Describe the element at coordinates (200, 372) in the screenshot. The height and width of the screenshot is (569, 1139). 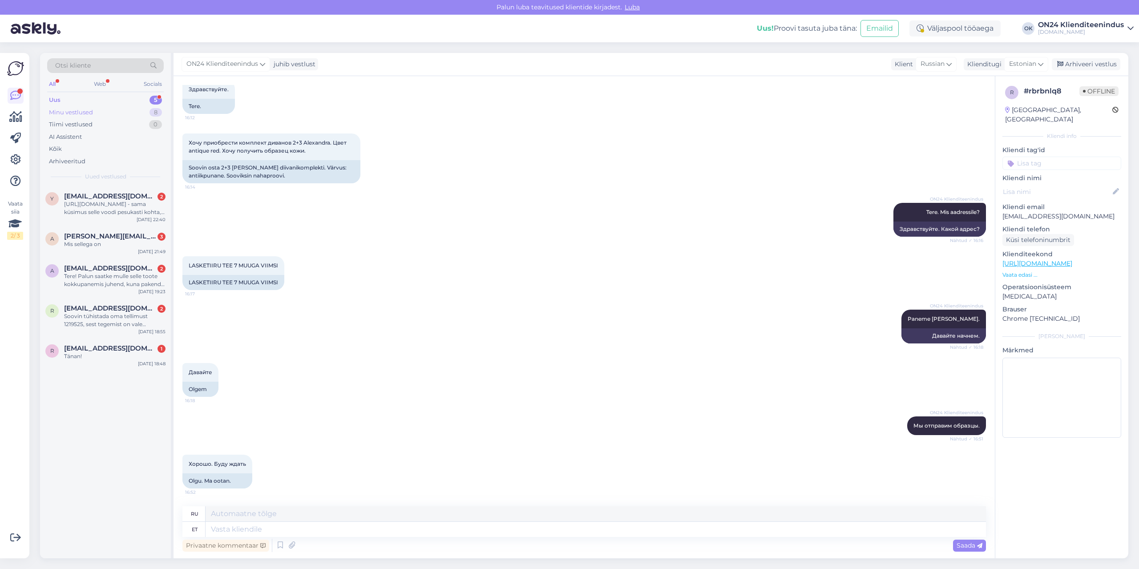
I see `span: Давайте` at that location.